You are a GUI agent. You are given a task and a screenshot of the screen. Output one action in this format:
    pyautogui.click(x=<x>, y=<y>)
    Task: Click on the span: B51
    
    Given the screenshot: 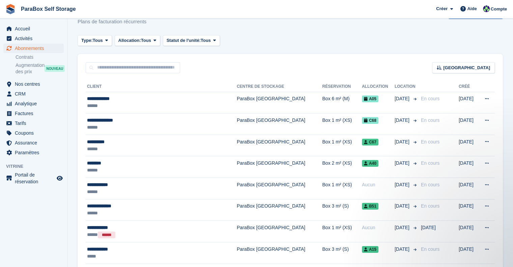 What is the action you would take?
    pyautogui.click(x=370, y=206)
    